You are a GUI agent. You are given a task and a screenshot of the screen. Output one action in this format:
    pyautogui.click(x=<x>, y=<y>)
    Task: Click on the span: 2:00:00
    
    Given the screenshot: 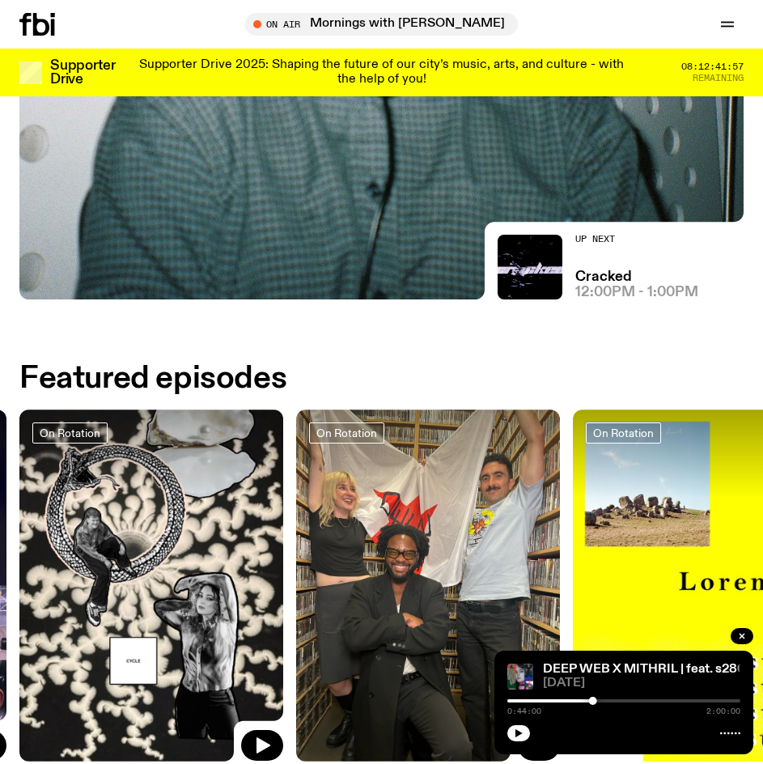 What is the action you would take?
    pyautogui.click(x=723, y=711)
    